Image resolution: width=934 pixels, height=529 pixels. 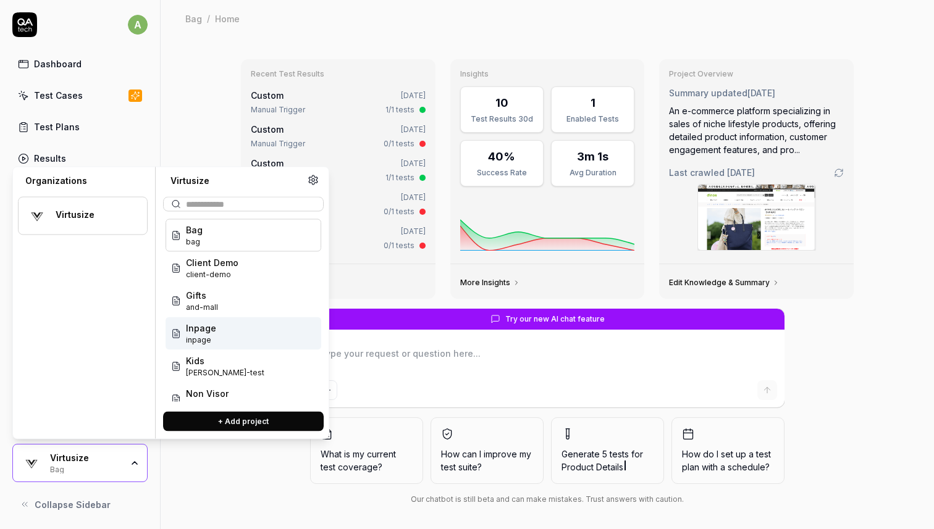 I want to click on img: Screenshot, so click(x=757, y=217).